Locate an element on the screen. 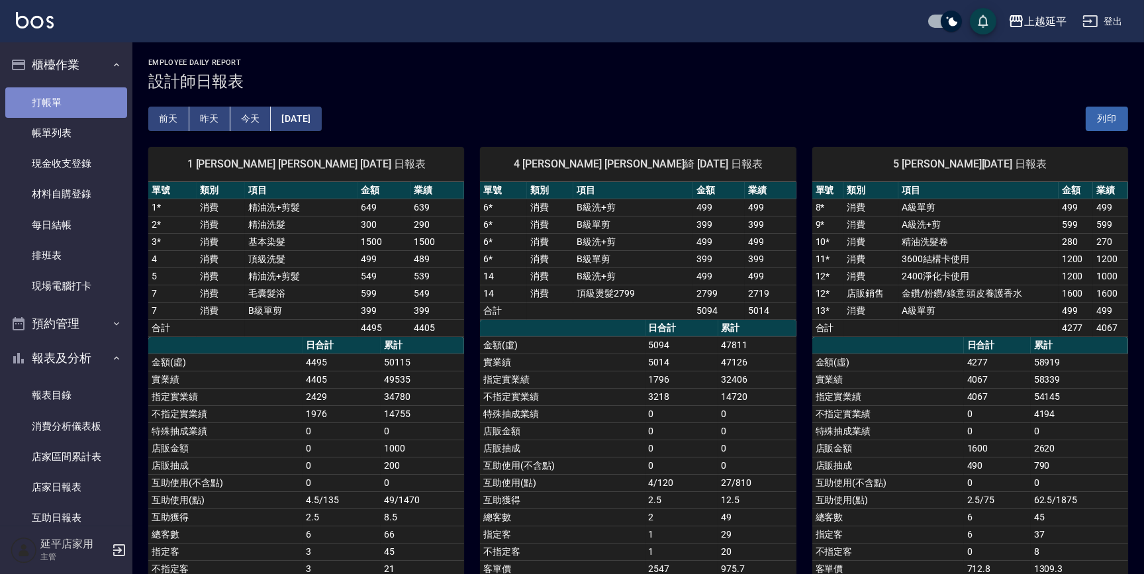 The height and width of the screenshot is (574, 1144). a: 帳單列表 is located at coordinates (66, 133).